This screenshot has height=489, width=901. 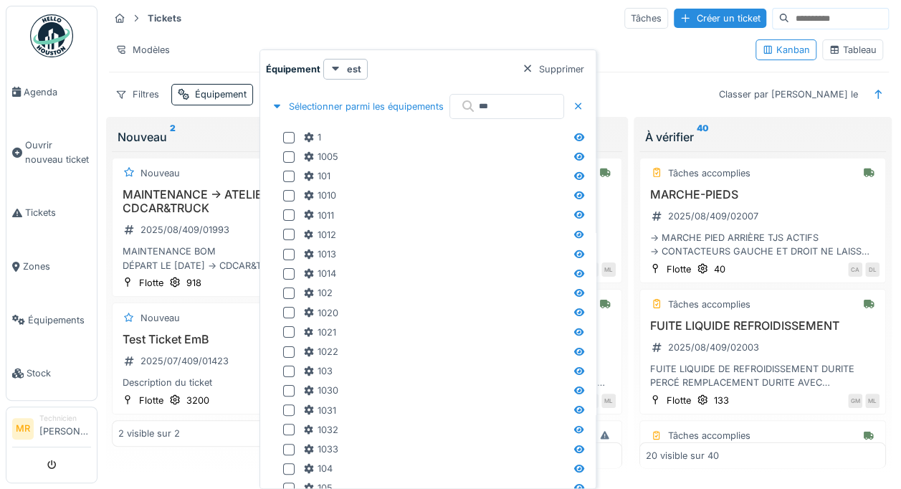 What do you see at coordinates (358, 106) in the screenshot?
I see `div: Sélectionner parmi les équipements` at bounding box center [358, 106].